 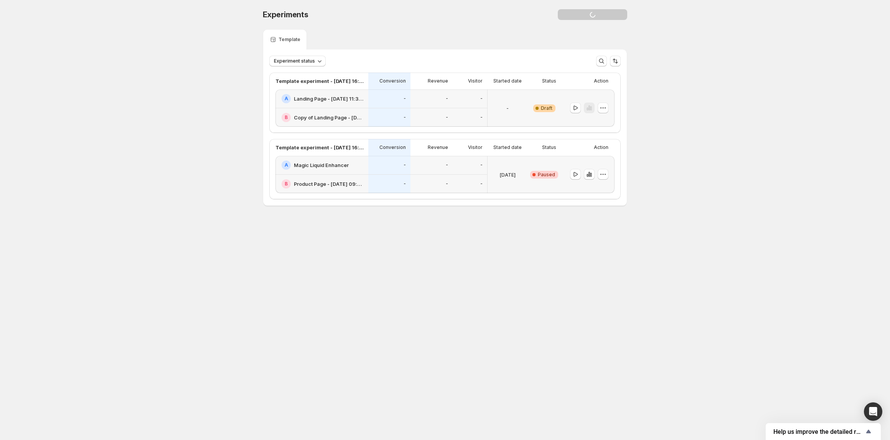 What do you see at coordinates (297, 61) in the screenshot?
I see `button: Experiment status` at bounding box center [297, 61].